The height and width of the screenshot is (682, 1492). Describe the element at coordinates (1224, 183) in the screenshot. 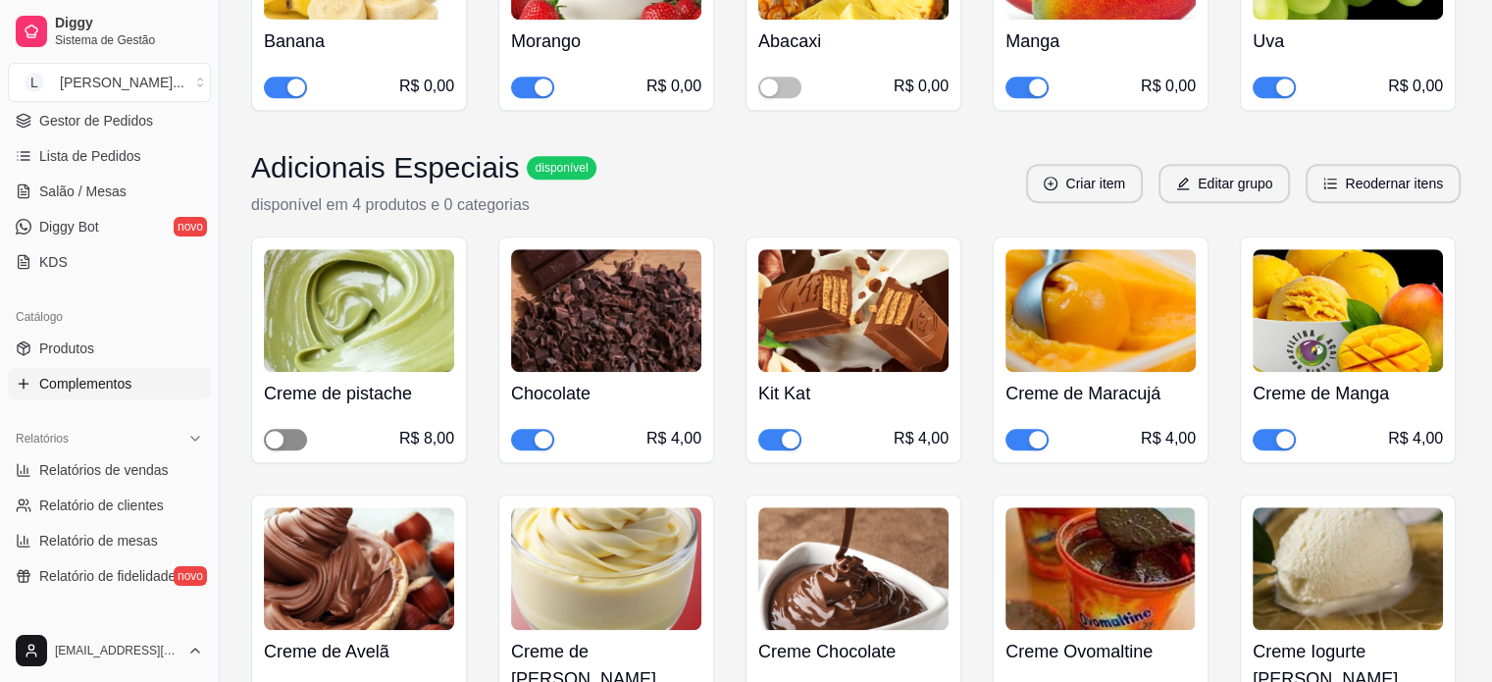

I see `button: editEditar grupo` at that location.